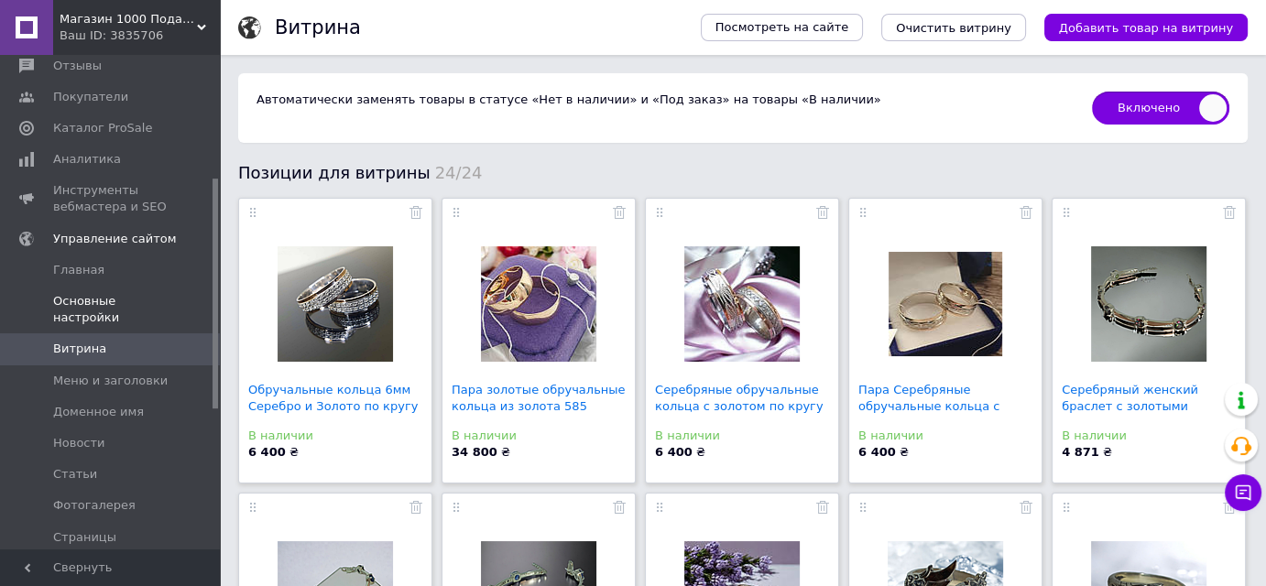 The width and height of the screenshot is (1266, 586). What do you see at coordinates (77, 66) in the screenshot?
I see `span: Отзывы` at bounding box center [77, 66].